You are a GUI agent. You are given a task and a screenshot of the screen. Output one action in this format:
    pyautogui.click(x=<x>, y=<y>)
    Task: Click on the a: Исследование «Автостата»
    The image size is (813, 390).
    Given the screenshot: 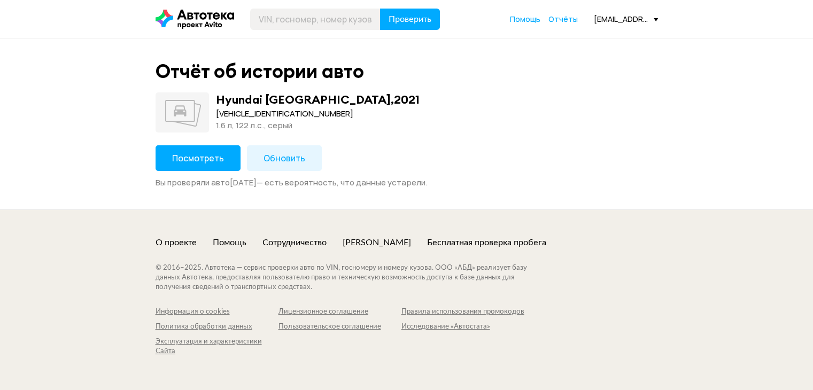 What is the action you would take?
    pyautogui.click(x=463, y=327)
    